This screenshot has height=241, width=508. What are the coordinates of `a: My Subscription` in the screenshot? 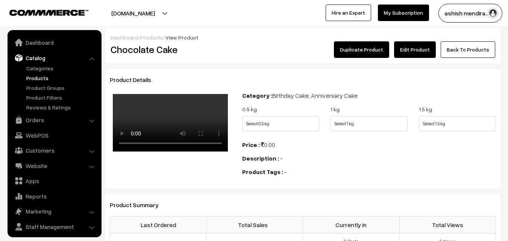 It's located at (403, 13).